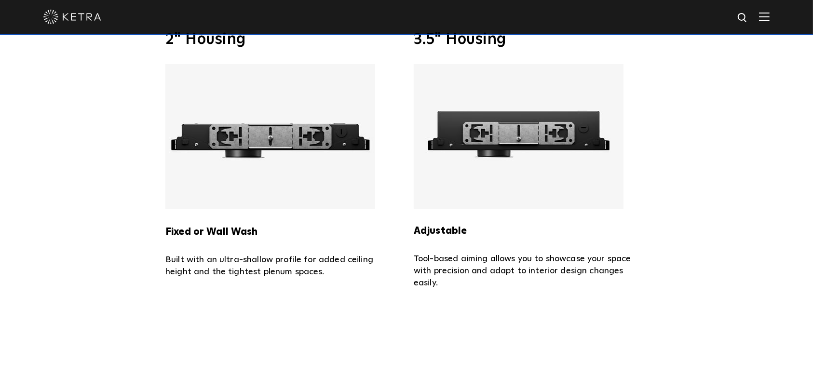  Describe the element at coordinates (518, 136) in the screenshot. I see `img: Ketra 3.5" Adjustable Housing with an ultra slim profile` at that location.